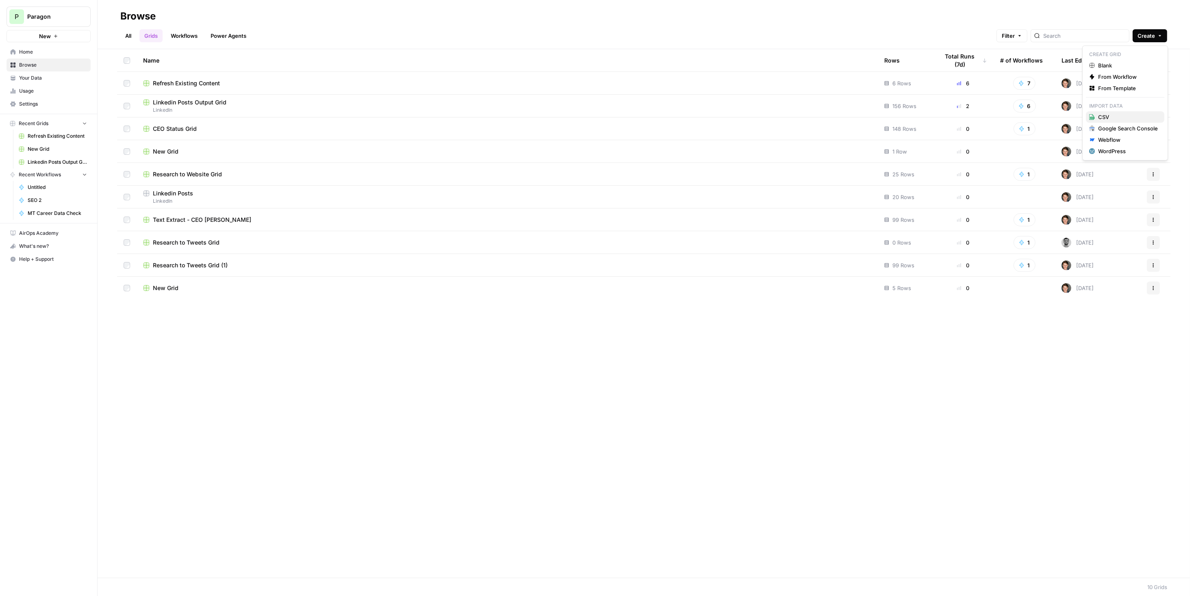 Image resolution: width=1190 pixels, height=596 pixels. I want to click on button: What's new?, so click(48, 246).